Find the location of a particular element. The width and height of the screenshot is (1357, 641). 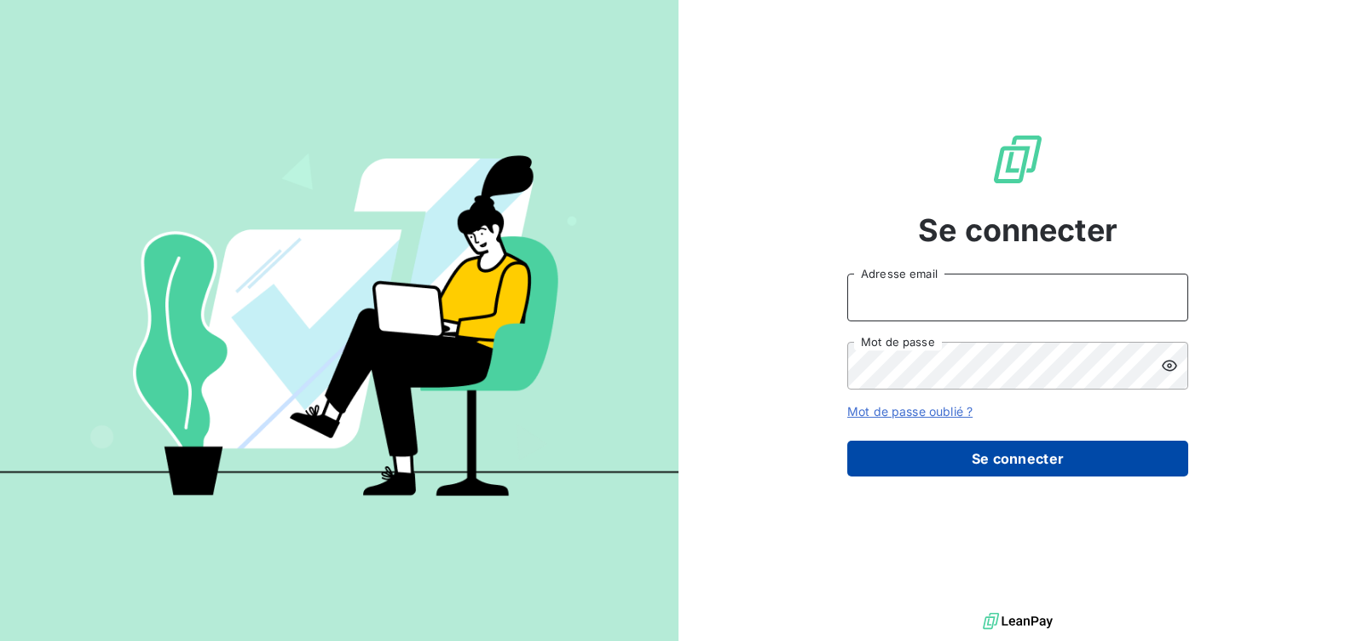

img: Logo LeanPay is located at coordinates (1018, 159).